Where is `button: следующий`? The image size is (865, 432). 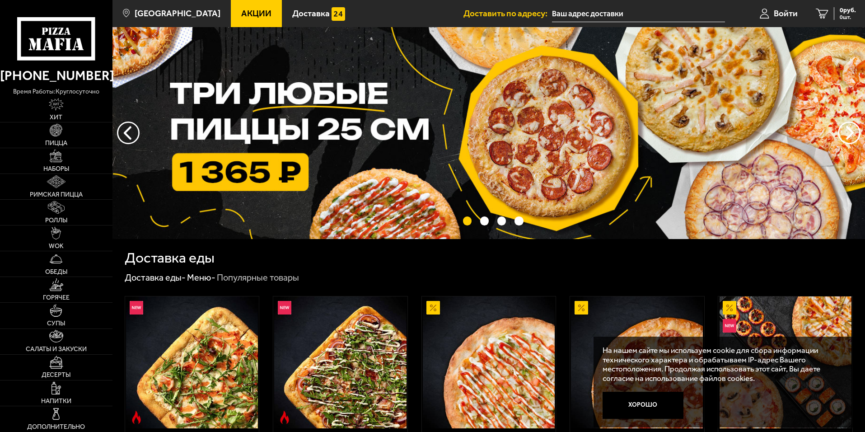
button: следующий is located at coordinates (128, 133).